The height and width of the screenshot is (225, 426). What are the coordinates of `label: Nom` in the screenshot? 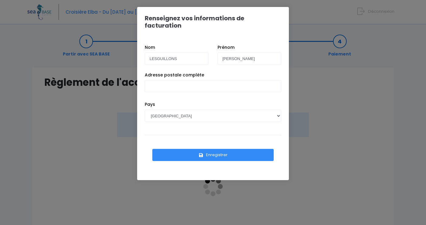 It's located at (150, 47).